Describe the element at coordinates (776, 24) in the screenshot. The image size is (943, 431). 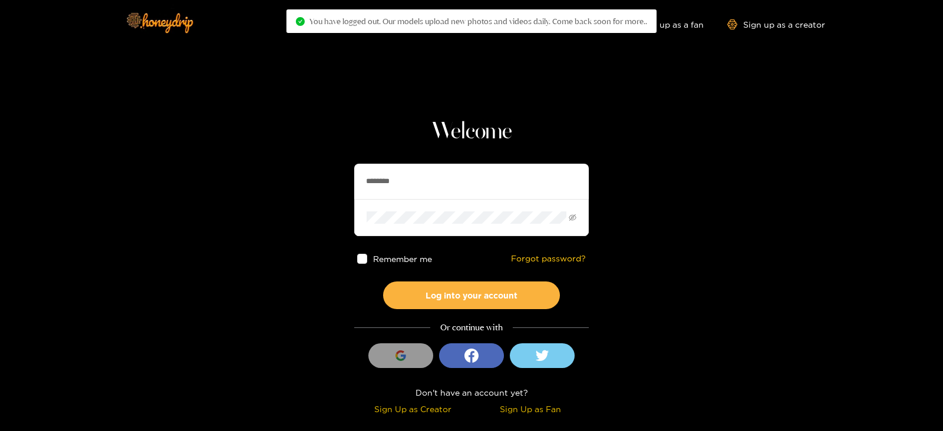
I see `a: Sign up as a creator` at that location.